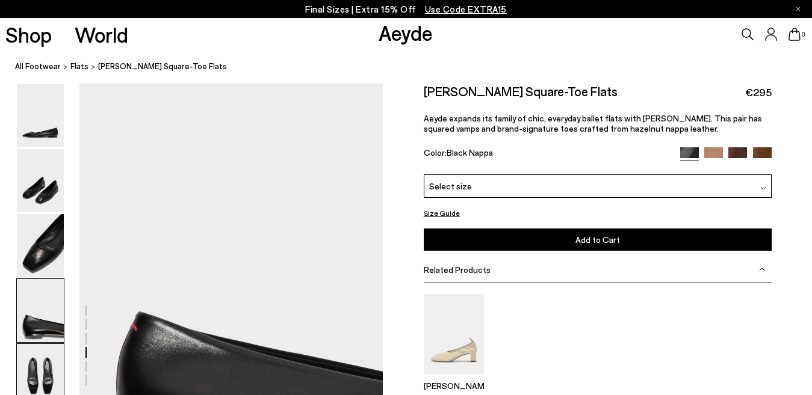  I want to click on span: Black Nappa, so click(469, 152).